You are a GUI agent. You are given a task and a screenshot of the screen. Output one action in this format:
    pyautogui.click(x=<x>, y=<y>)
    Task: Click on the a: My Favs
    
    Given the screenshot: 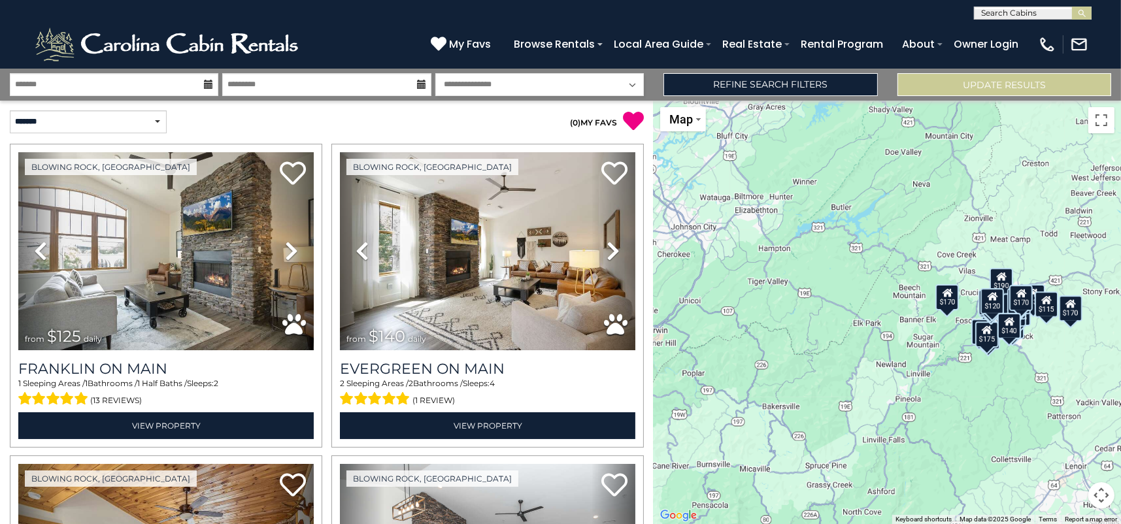 What is the action you would take?
    pyautogui.click(x=462, y=44)
    